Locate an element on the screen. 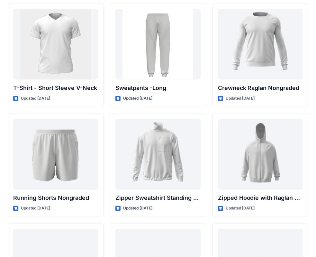  p: Sweatpants -Long is located at coordinates (158, 88).